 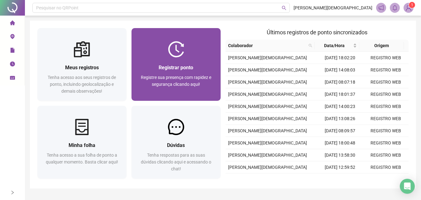 What do you see at coordinates (395, 8) in the screenshot?
I see `span: bell` at bounding box center [395, 8].